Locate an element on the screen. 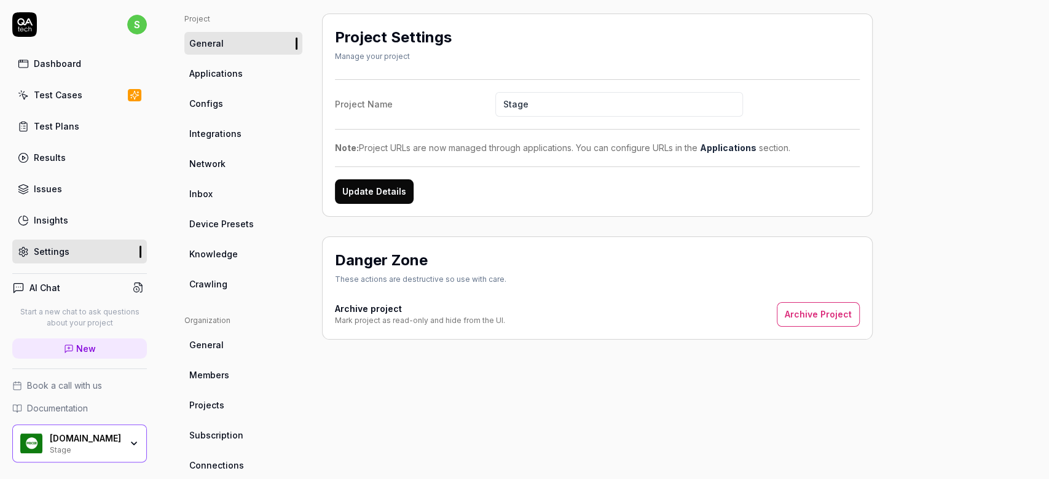  div: Project is located at coordinates (243, 19).